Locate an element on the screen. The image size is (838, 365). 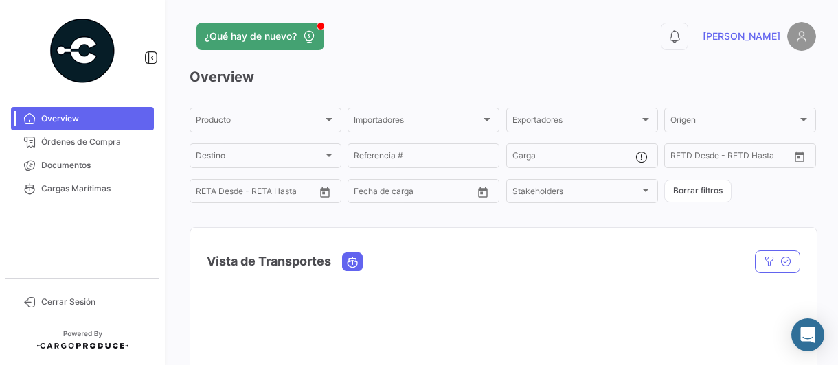
a: Órdenes de Compra is located at coordinates (82, 142).